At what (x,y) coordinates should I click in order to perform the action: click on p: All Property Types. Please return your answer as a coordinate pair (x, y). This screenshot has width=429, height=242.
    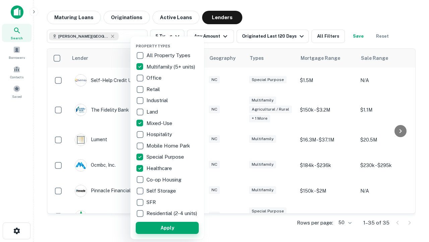
    Looking at the image, I should click on (169, 55).